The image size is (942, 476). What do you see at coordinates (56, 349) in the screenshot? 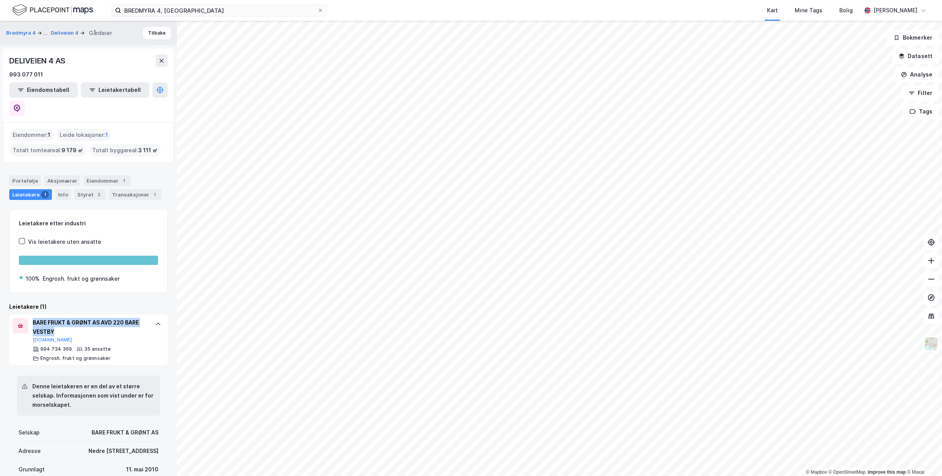
I see `div: 994 734 369` at bounding box center [56, 349].